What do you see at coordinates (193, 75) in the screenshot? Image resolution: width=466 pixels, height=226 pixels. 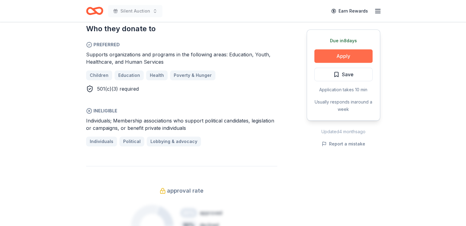 I see `span: Poverty & Hunger` at bounding box center [193, 75].